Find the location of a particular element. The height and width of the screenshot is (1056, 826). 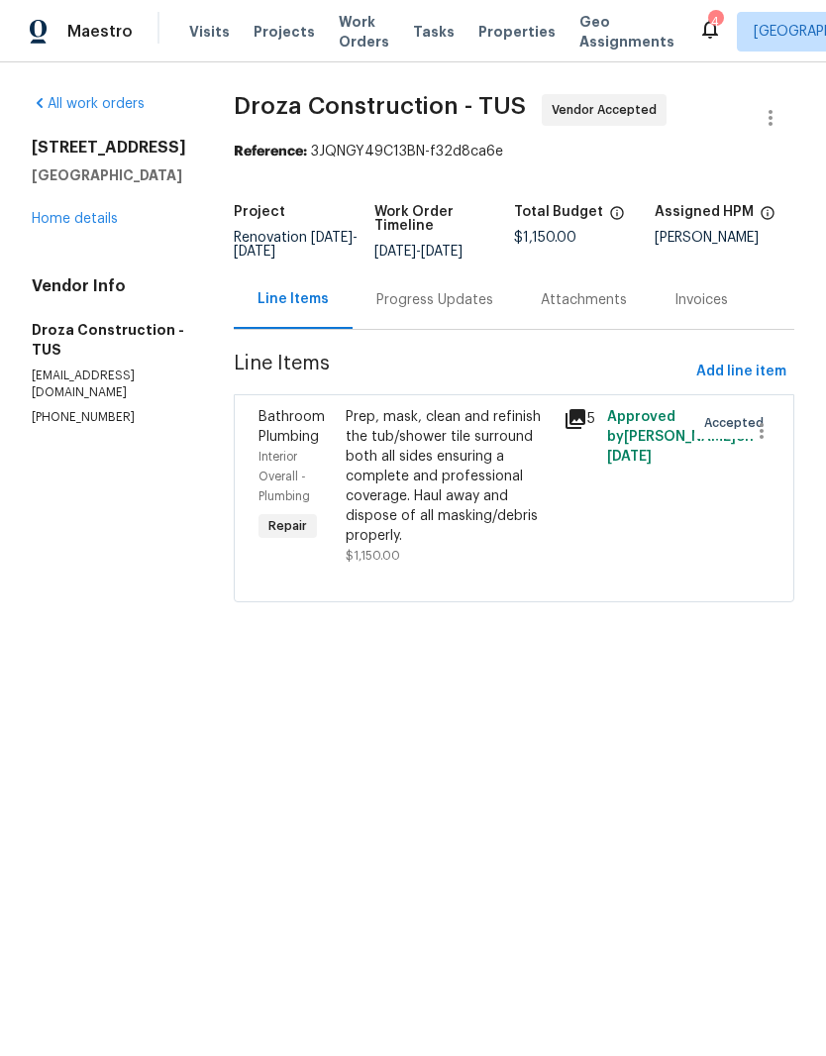

span: Droza Construction - TUS is located at coordinates (380, 106).